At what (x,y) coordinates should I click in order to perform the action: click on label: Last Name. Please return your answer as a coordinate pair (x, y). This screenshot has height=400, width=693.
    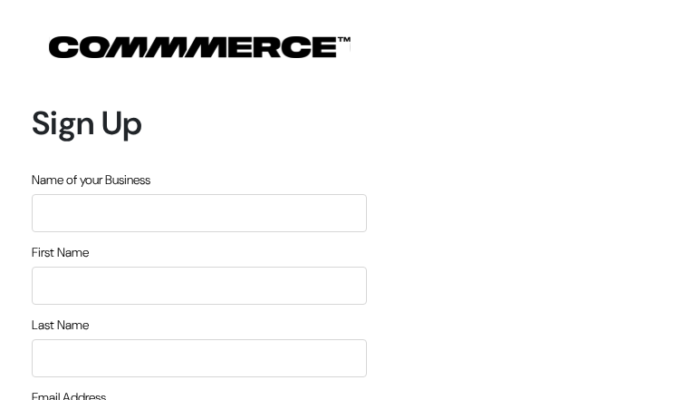
    Looking at the image, I should click on (60, 324).